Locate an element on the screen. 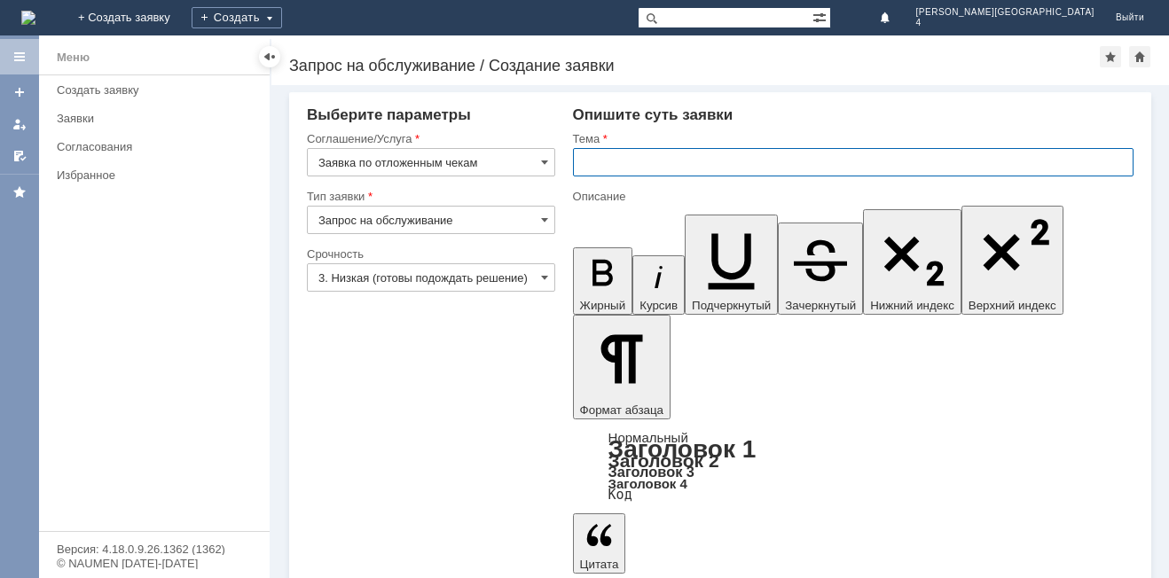  button: Подчеркнутый is located at coordinates (731, 264).